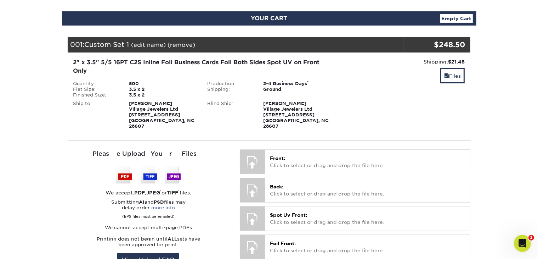 This screenshot has height=259, width=538. What do you see at coordinates (452, 75) in the screenshot?
I see `a: Files` at bounding box center [452, 75].